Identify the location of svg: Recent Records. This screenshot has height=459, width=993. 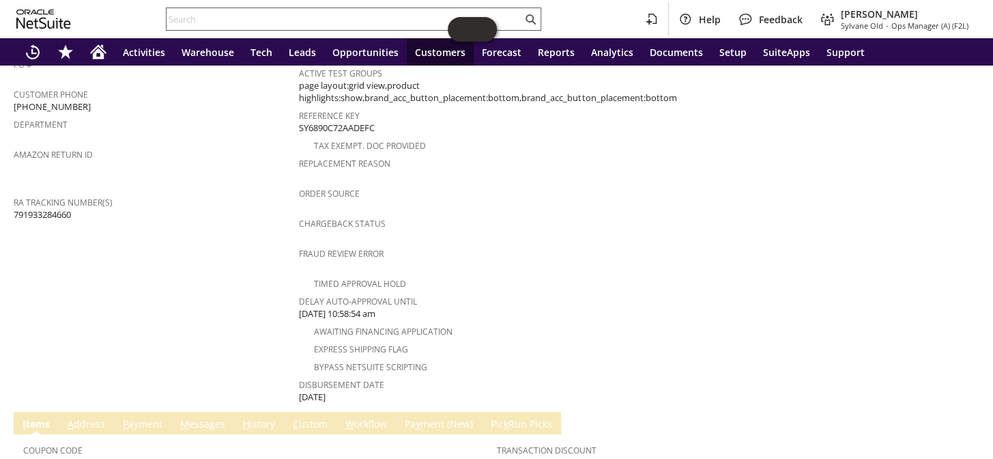
(33, 52).